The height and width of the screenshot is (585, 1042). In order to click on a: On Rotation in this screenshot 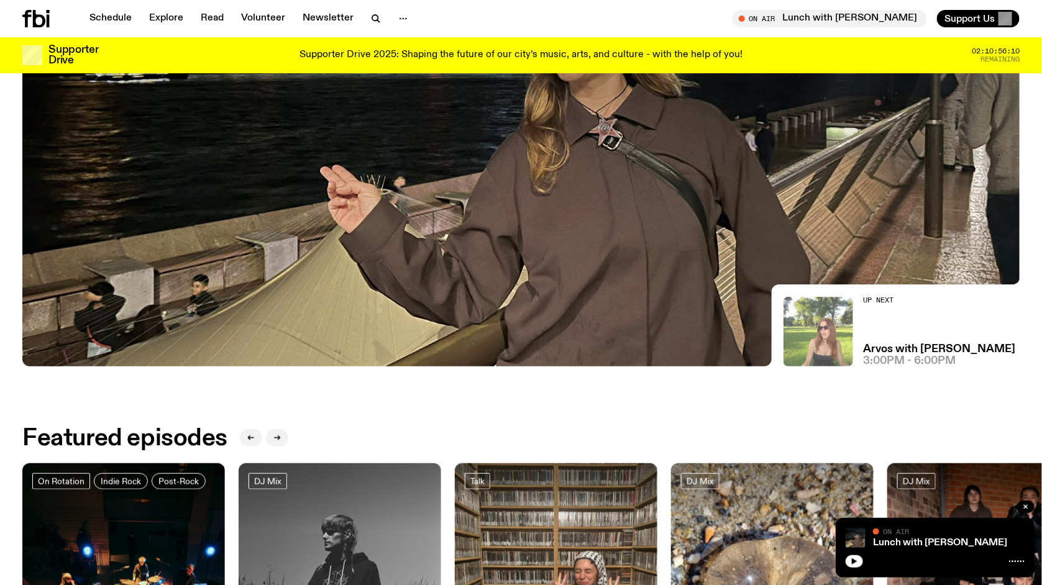, I will do `click(61, 482)`.